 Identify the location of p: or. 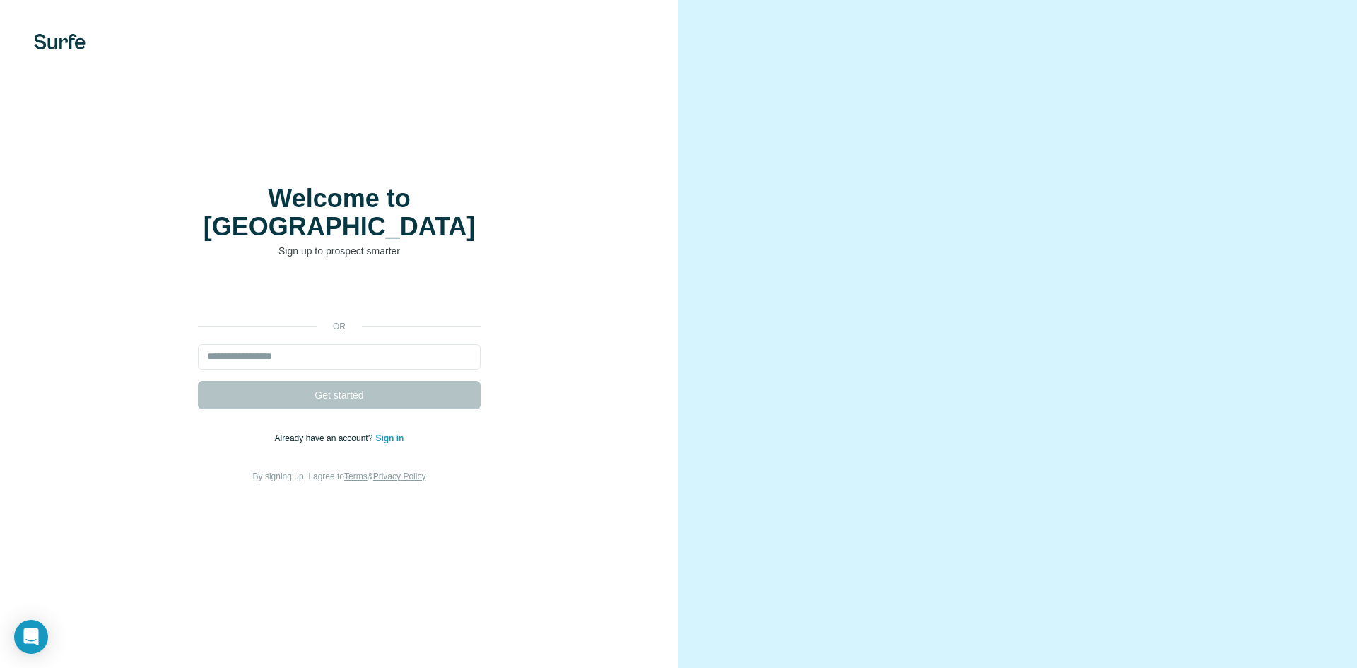
(339, 327).